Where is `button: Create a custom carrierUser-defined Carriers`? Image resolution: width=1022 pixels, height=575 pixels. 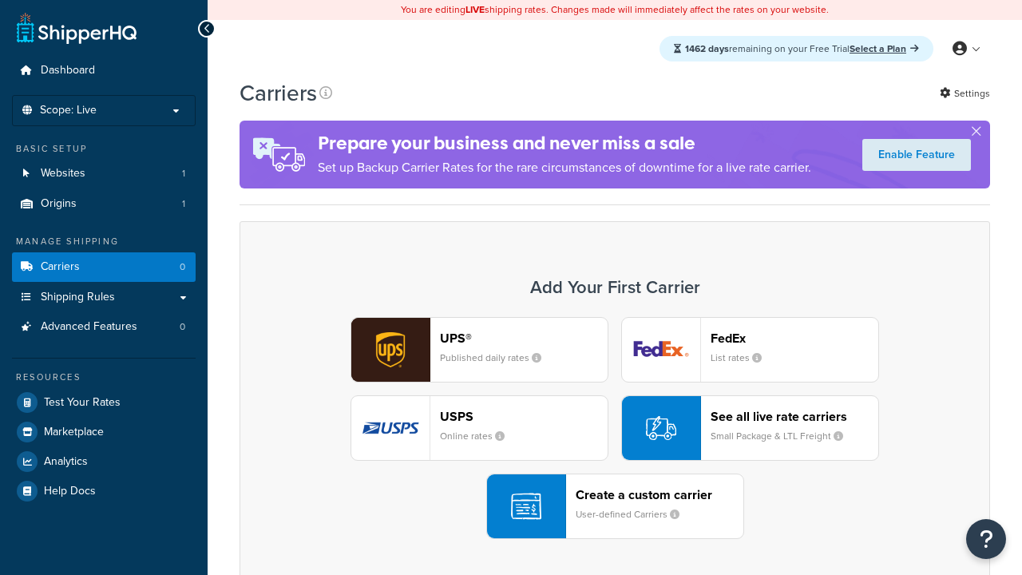 button: Create a custom carrierUser-defined Carriers is located at coordinates (615, 506).